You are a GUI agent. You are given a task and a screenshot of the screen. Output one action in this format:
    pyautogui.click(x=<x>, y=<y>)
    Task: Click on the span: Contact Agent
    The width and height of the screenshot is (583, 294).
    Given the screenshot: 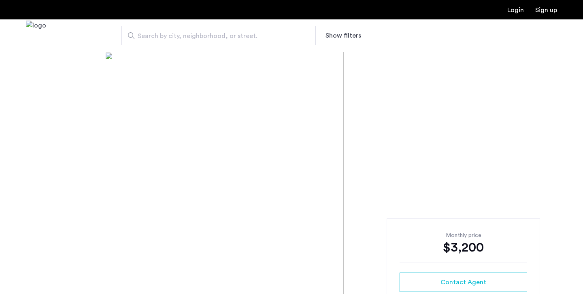 What is the action you would take?
    pyautogui.click(x=463, y=283)
    